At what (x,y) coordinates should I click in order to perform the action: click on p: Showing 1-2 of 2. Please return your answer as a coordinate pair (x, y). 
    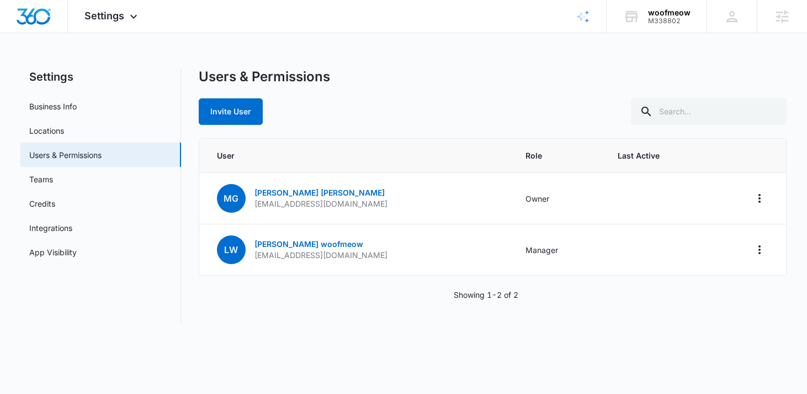
    Looking at the image, I should click on (486, 294).